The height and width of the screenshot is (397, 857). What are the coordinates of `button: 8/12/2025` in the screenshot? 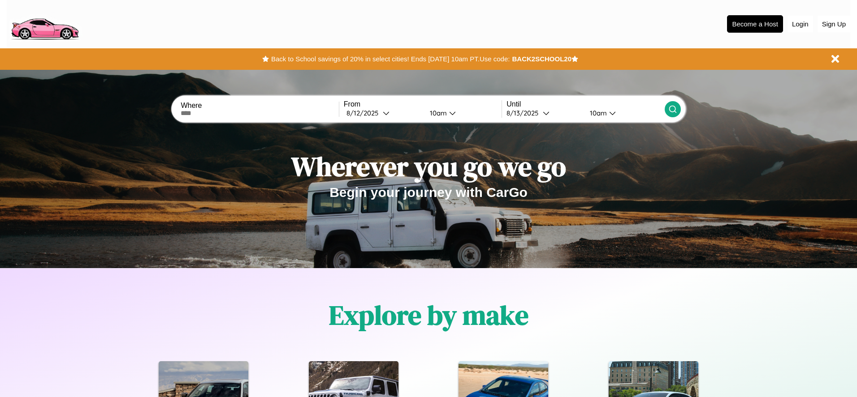 It's located at (383, 113).